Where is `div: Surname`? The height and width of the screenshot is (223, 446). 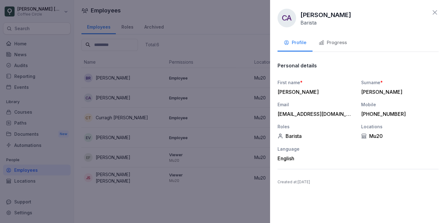 div: Surname is located at coordinates (400, 82).